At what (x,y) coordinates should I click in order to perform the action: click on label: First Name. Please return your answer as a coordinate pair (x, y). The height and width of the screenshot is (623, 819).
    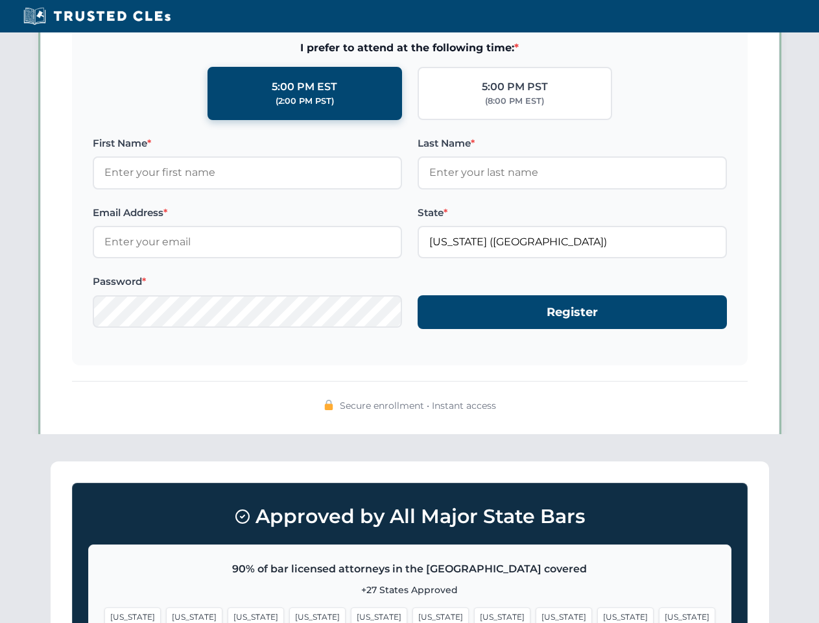
    Looking at the image, I should click on (247, 143).